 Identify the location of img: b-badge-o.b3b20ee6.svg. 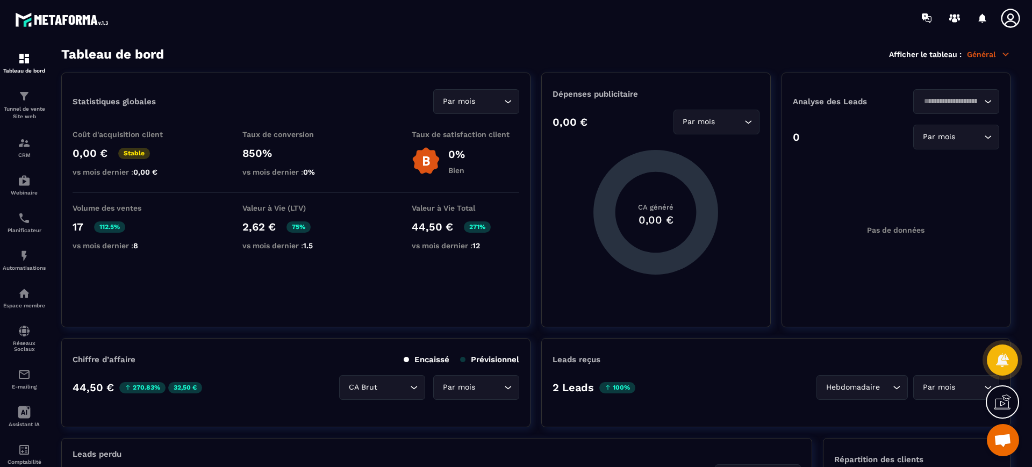
(426, 161).